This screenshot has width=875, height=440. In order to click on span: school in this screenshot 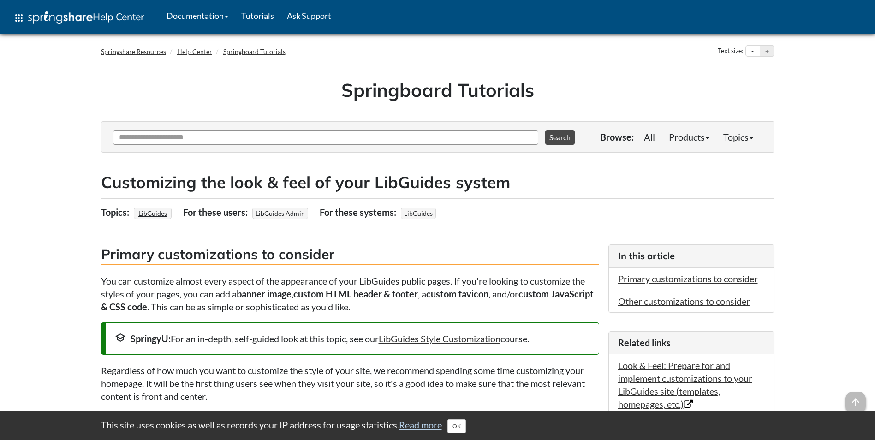, I will do `click(120, 337)`.